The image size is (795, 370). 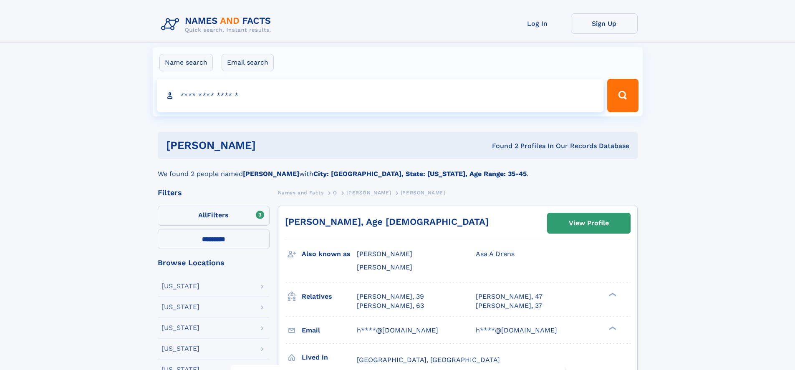 What do you see at coordinates (398, 169) in the screenshot?
I see `div: We found 2 people named with .` at bounding box center [398, 169].